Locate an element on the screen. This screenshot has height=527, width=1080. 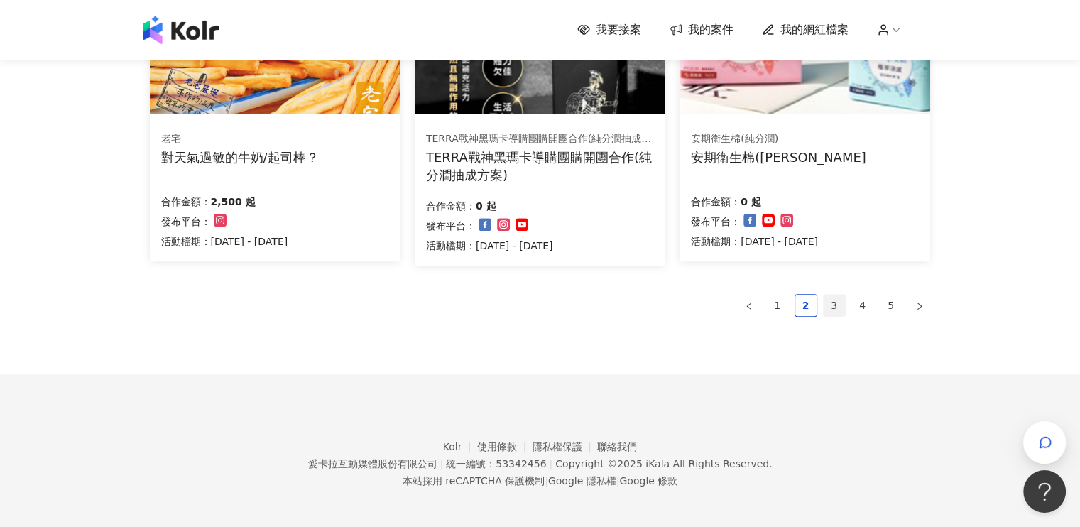
div: 愛卡拉互動媒體股份有限公司 is located at coordinates (372, 464).